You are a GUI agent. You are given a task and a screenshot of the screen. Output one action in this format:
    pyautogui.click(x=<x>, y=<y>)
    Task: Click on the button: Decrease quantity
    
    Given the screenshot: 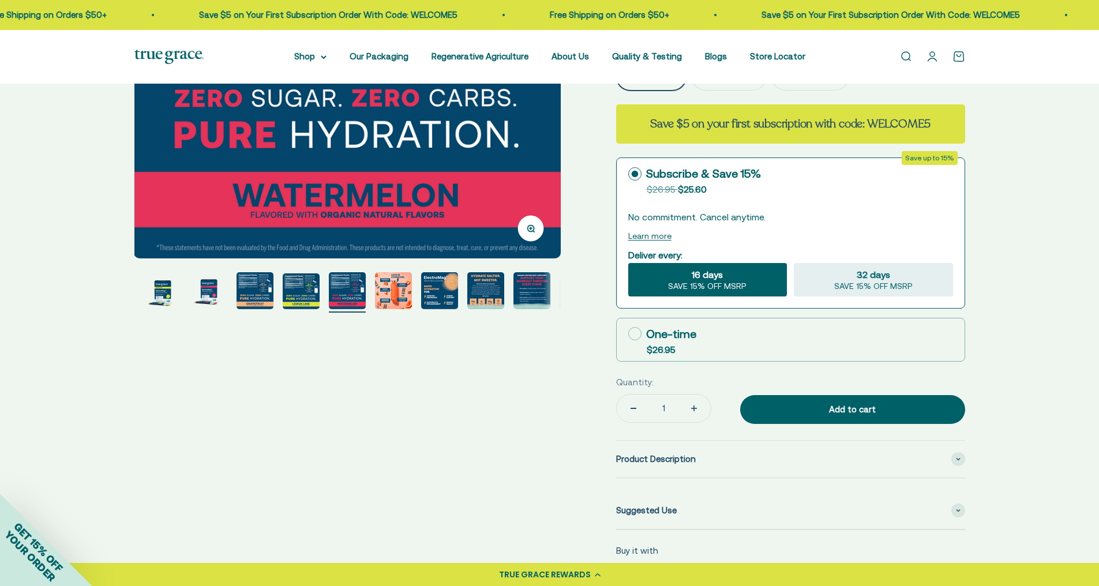 What is the action you would take?
    pyautogui.click(x=633, y=408)
    